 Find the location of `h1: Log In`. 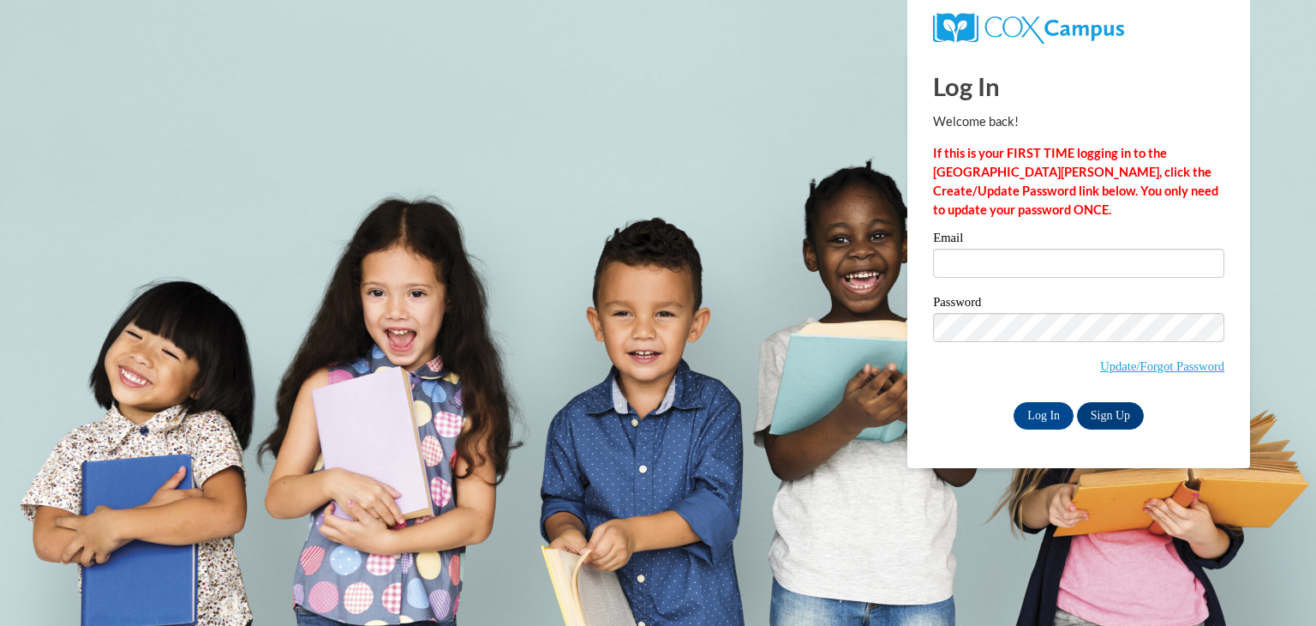

h1: Log In is located at coordinates (1079, 86).